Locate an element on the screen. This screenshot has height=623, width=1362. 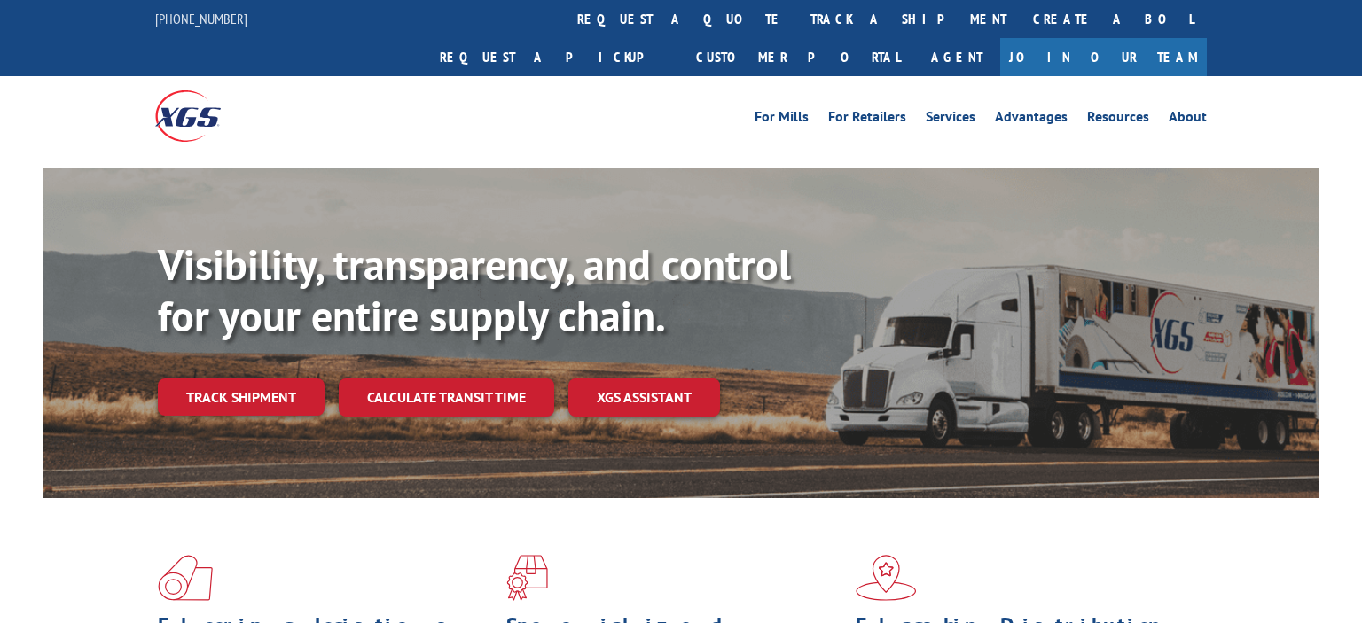
a: Join Our Team is located at coordinates (1103, 57).